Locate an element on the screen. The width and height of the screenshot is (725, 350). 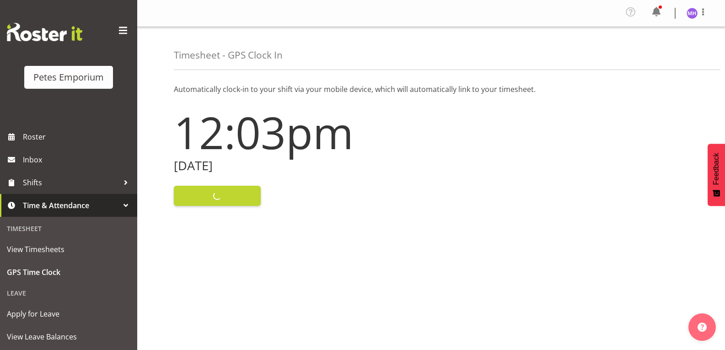
div: Timesheet is located at coordinates (69, 228).